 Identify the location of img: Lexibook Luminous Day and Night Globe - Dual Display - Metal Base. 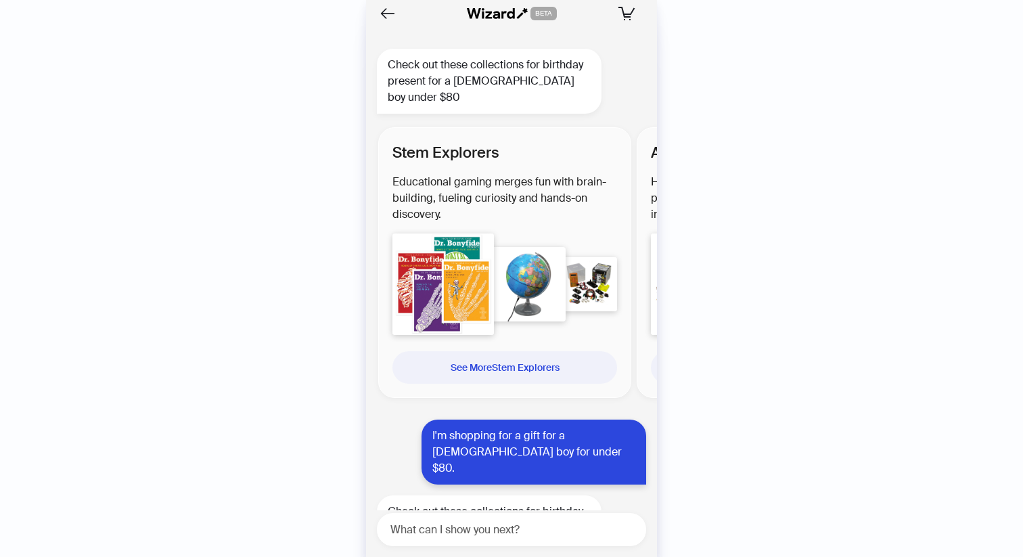
(528, 284).